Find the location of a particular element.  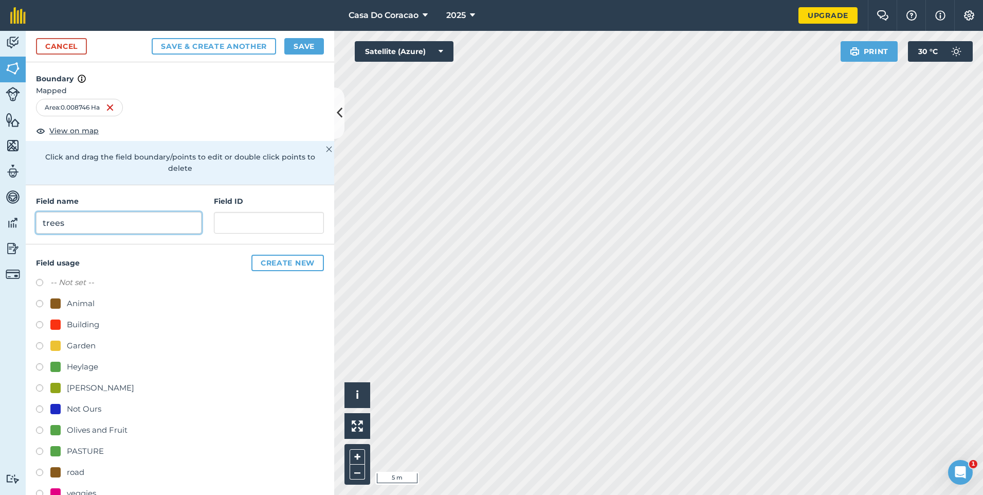

button: Print is located at coordinates (870, 51).